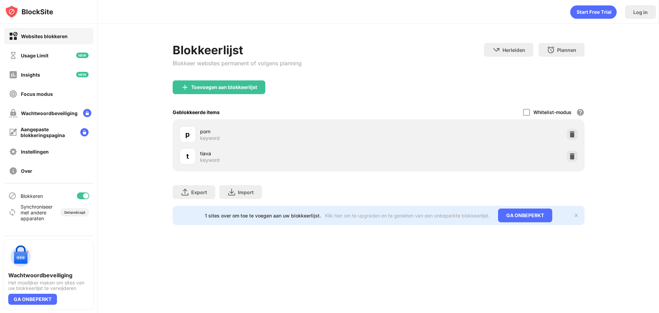  I want to click on div: tiava, so click(289, 153).